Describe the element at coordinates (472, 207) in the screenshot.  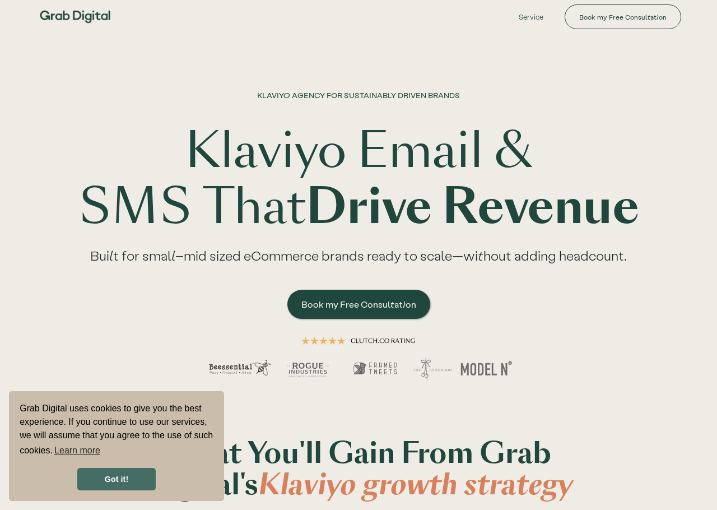
I see `strong: Drive Revenue` at that location.